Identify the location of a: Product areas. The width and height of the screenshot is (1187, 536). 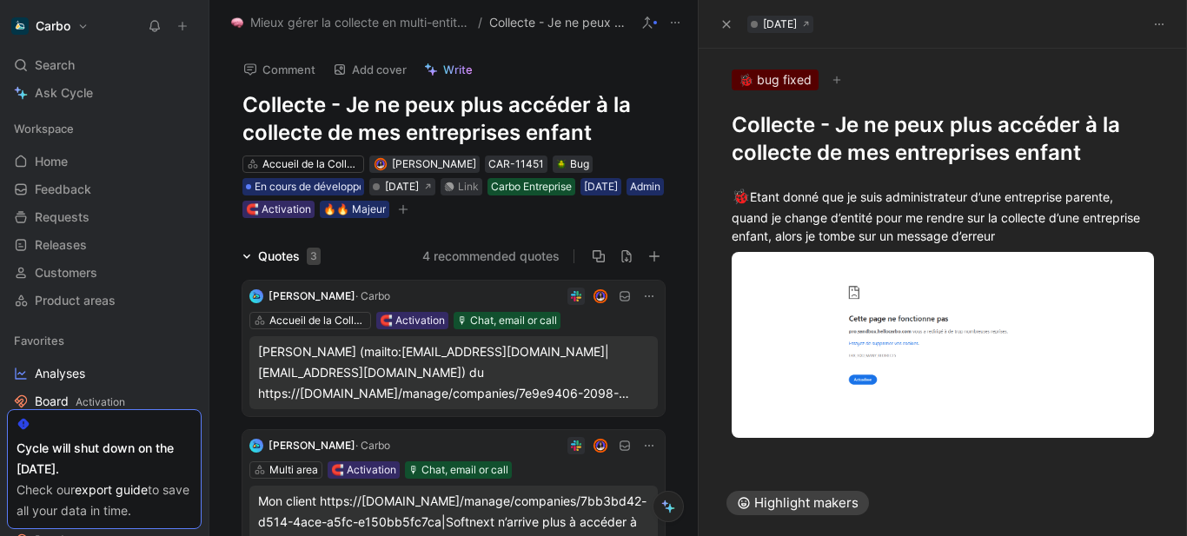
(104, 301).